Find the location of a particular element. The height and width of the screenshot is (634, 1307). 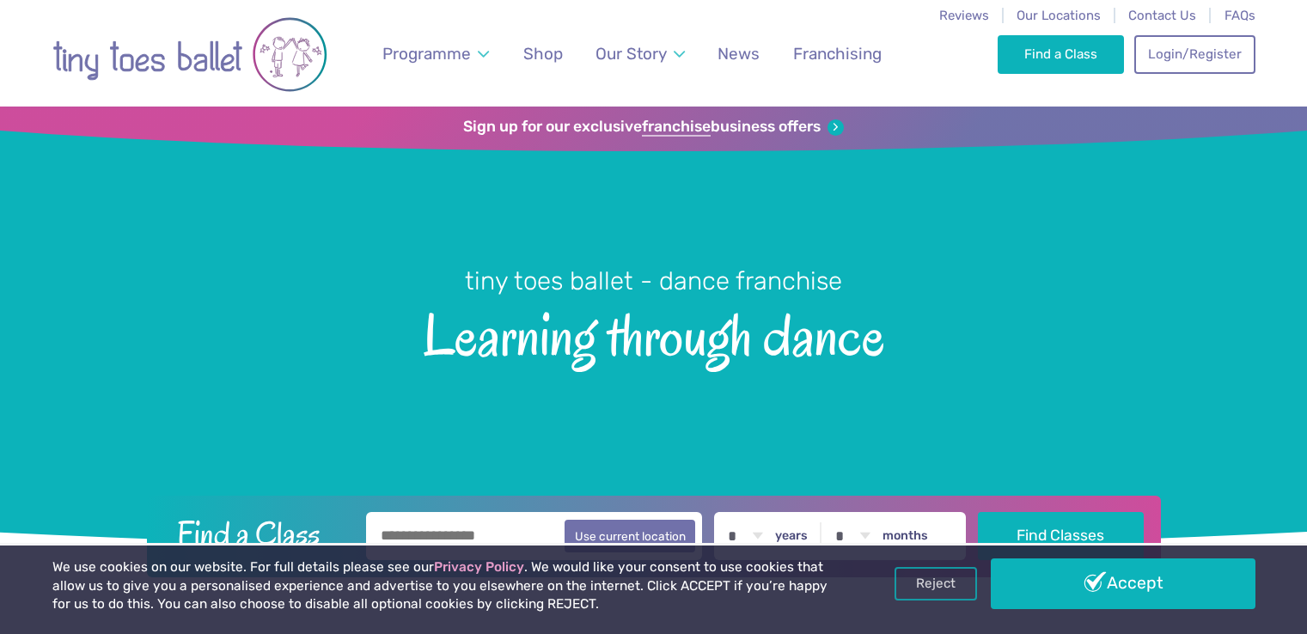

label: months is located at coordinates (905, 536).